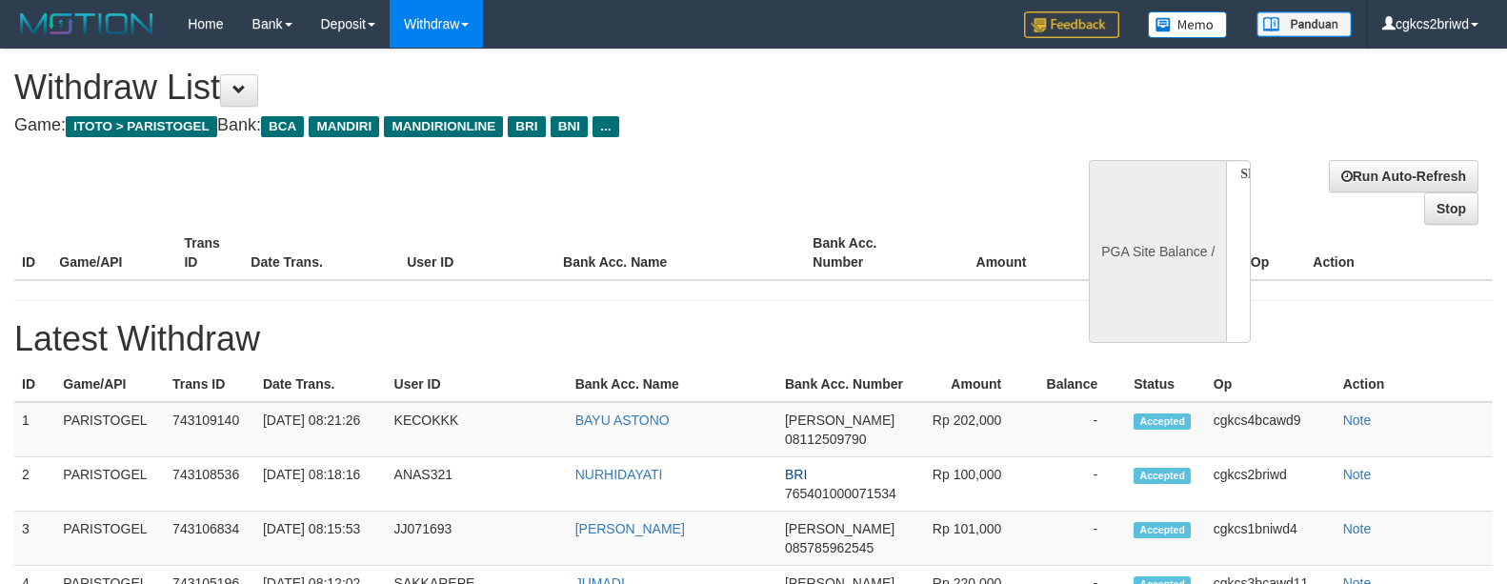  I want to click on span: MANDIRI, so click(344, 127).